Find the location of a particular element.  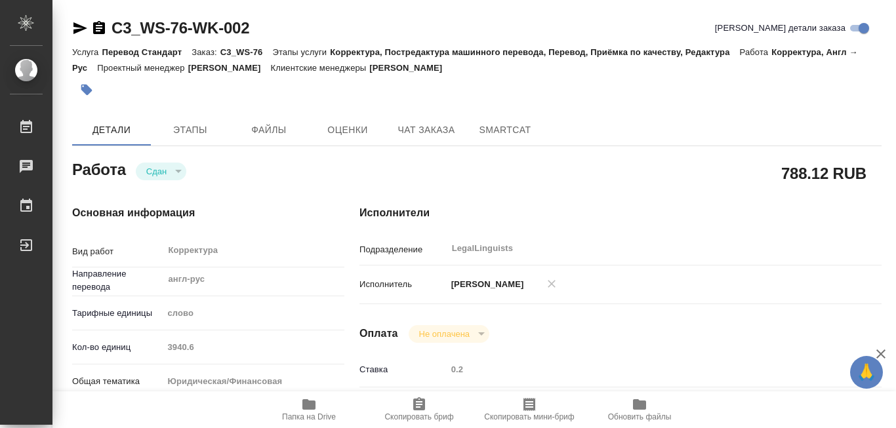

span: Этапы is located at coordinates (190, 130).